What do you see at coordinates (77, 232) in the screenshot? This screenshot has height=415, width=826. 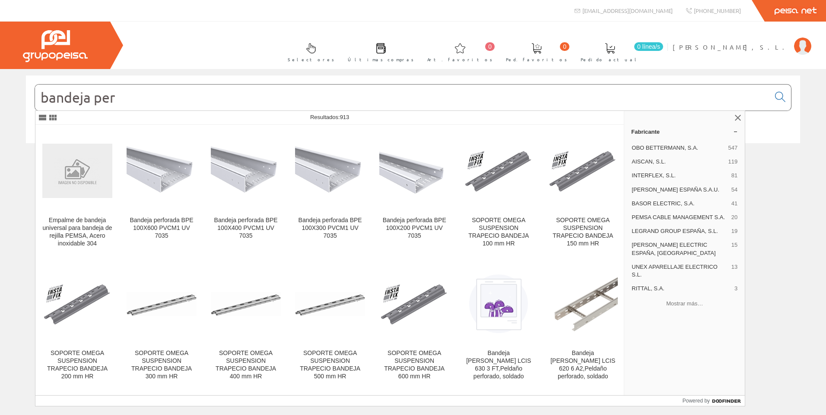 I see `div: Empalme de bandeja universal para bandeja de rejilla PEMSA, Acero inoxidable 304` at bounding box center [77, 232].